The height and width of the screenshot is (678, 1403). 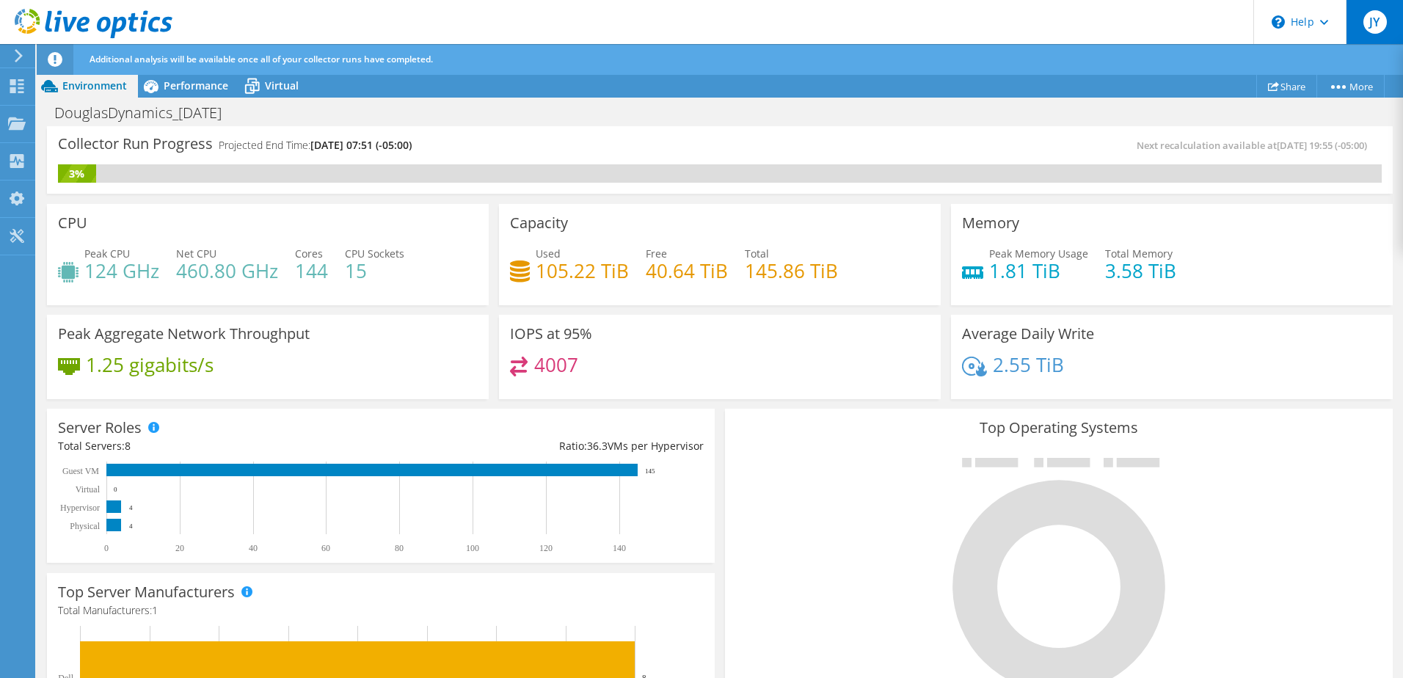 I want to click on span: Free, so click(x=656, y=253).